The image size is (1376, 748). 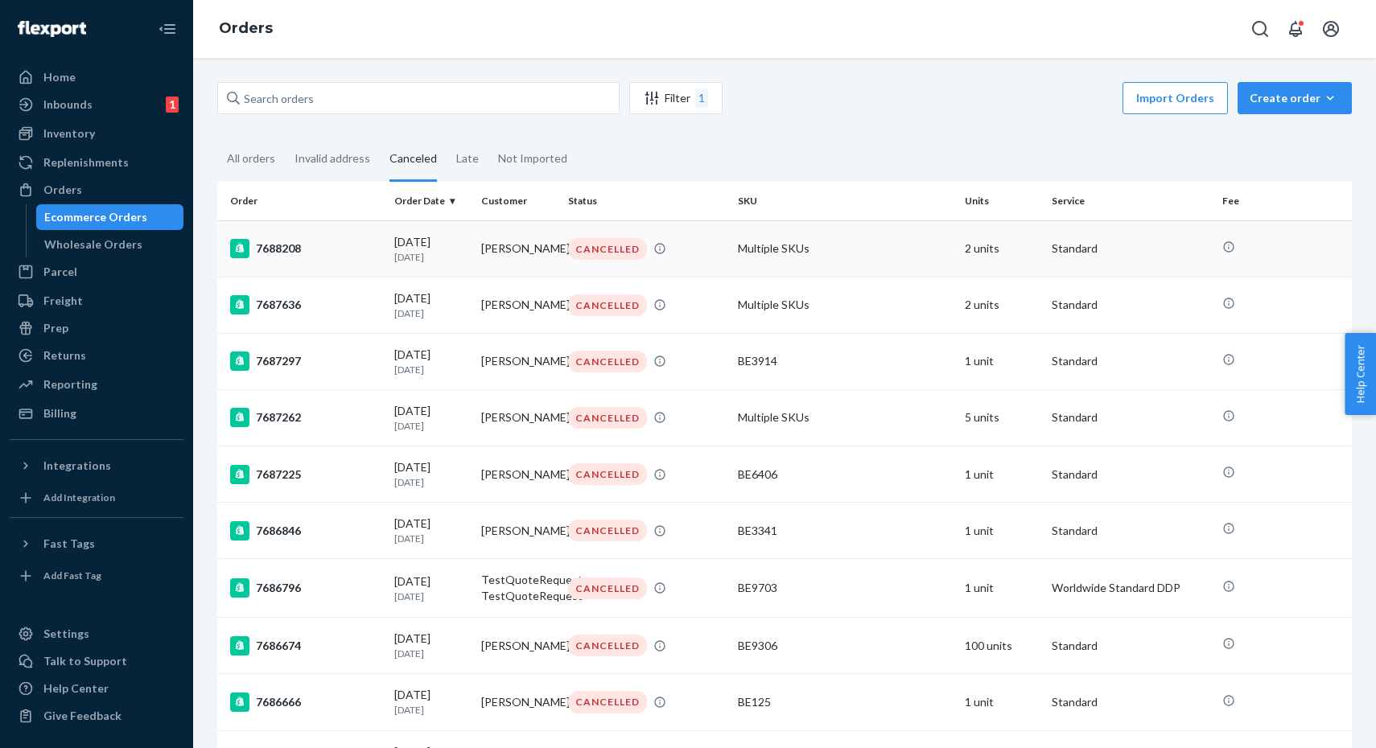 What do you see at coordinates (1360, 374) in the screenshot?
I see `button: Help Center` at bounding box center [1360, 374].